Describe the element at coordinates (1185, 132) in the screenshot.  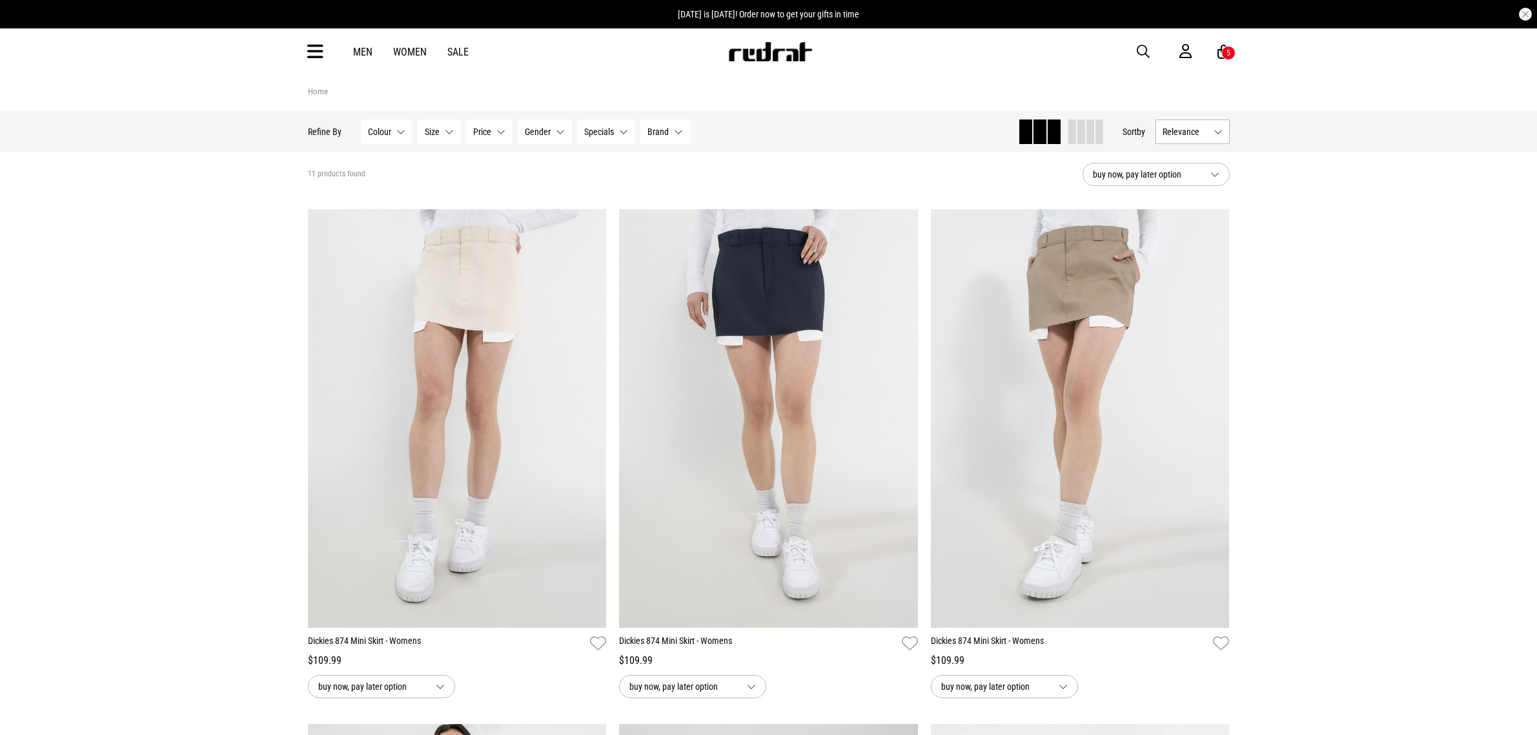
I see `span: Relevance` at that location.